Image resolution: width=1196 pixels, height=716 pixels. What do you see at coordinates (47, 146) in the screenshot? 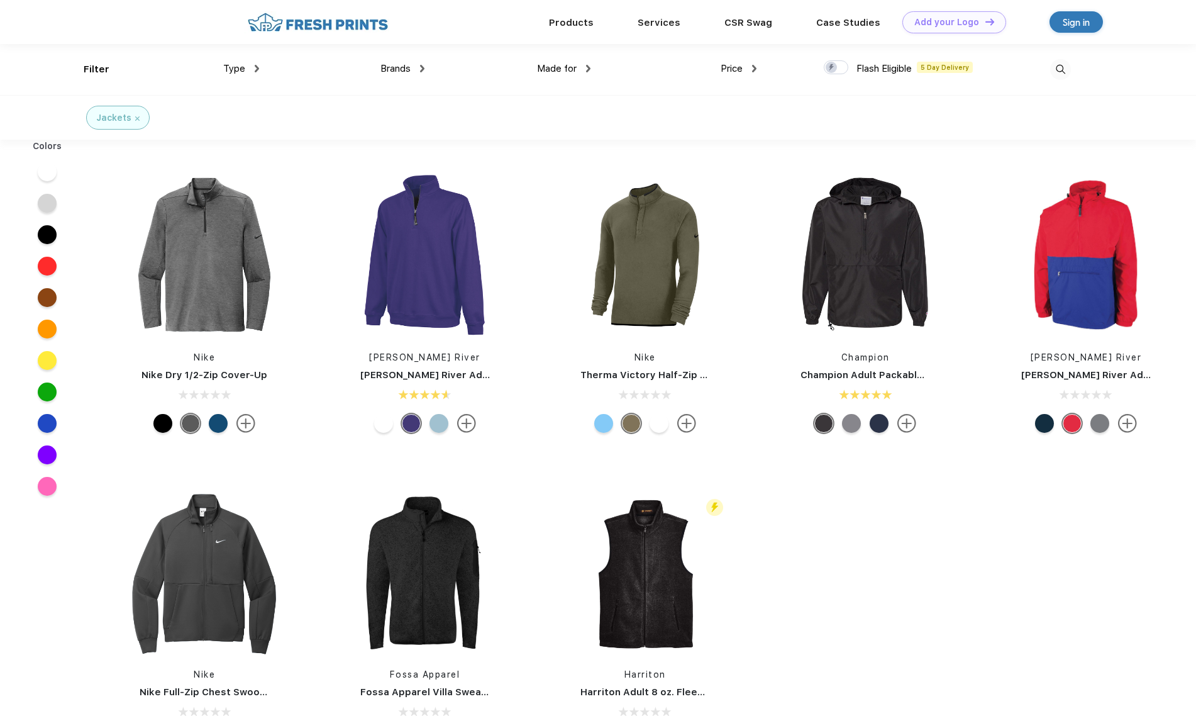
I see `div: Colors` at bounding box center [47, 146].